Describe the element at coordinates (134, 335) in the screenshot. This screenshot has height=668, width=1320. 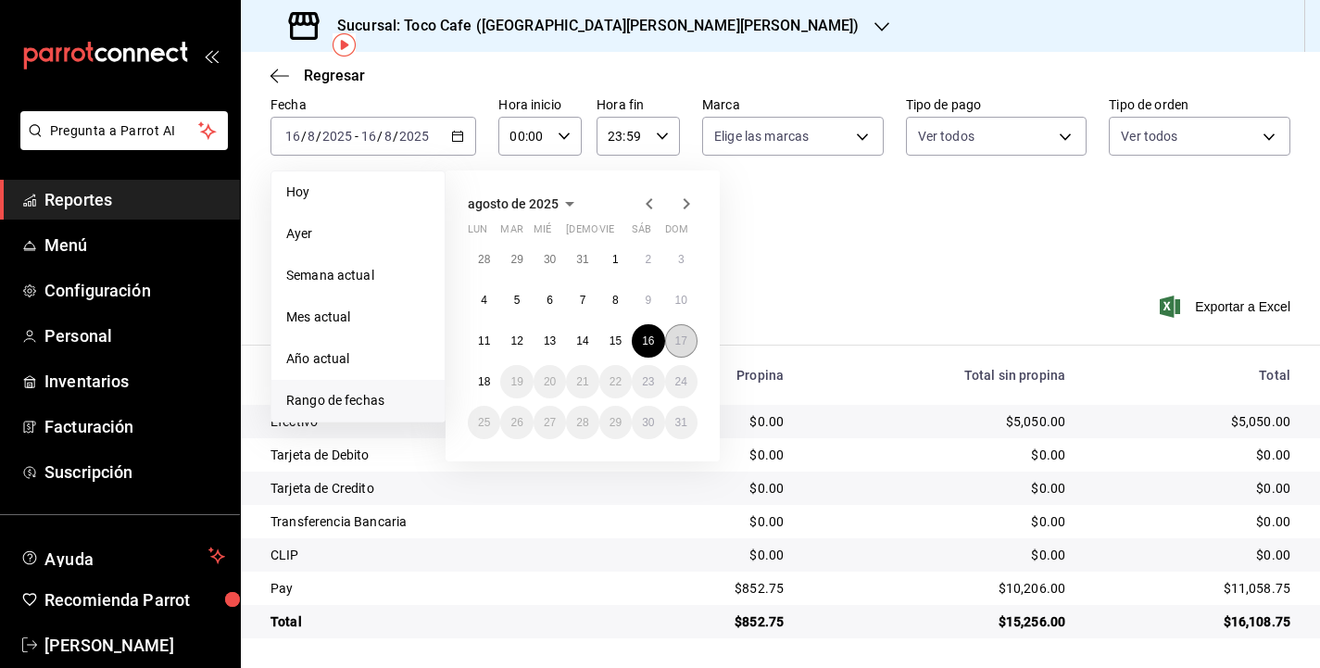
I see `span: Personal` at that location.